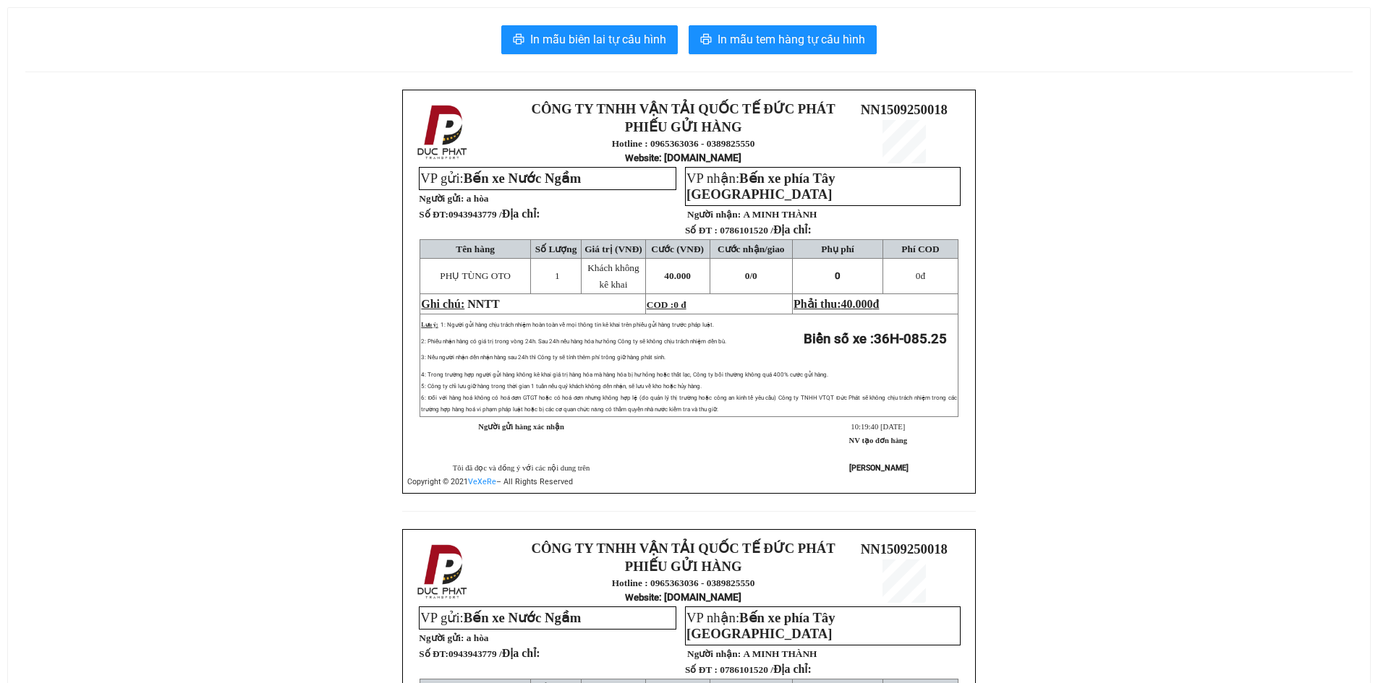  I want to click on strong: Người gửi hàng xác nhận, so click(521, 427).